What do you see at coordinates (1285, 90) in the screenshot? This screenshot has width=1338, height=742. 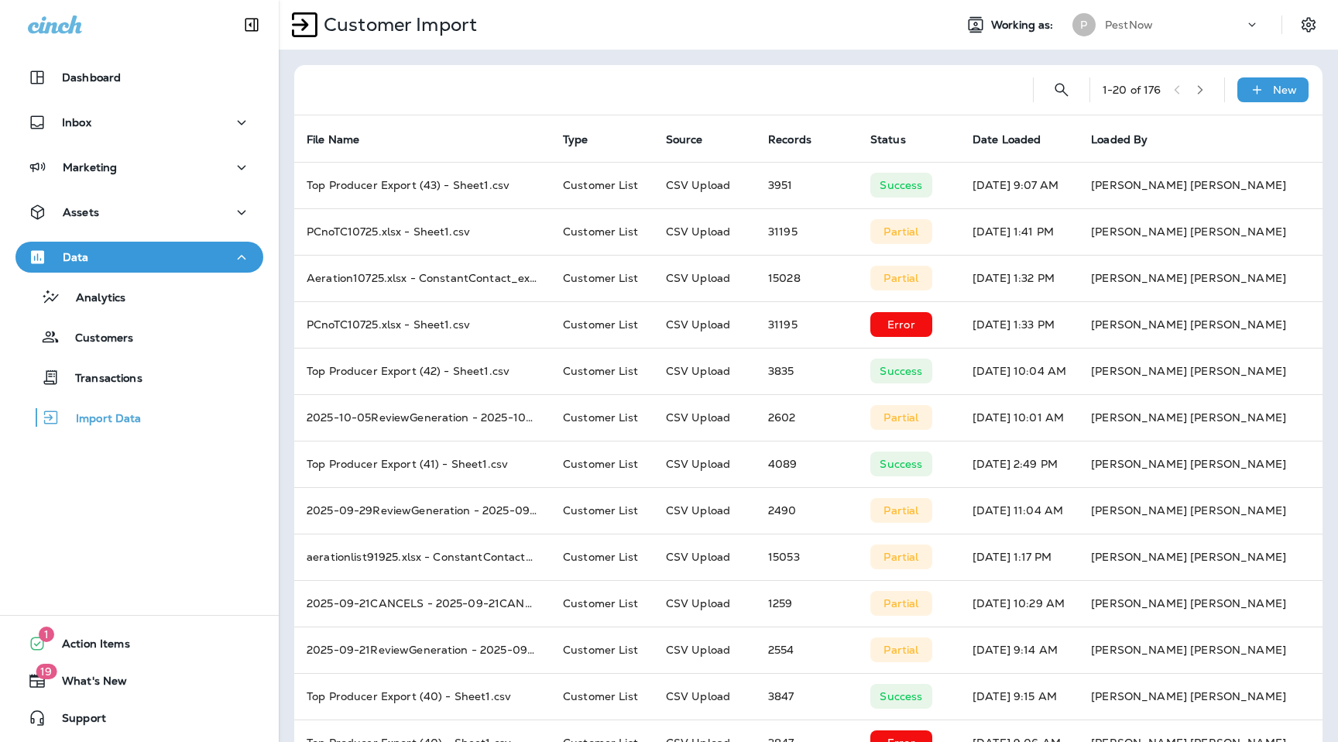 I see `p: New` at bounding box center [1285, 90].